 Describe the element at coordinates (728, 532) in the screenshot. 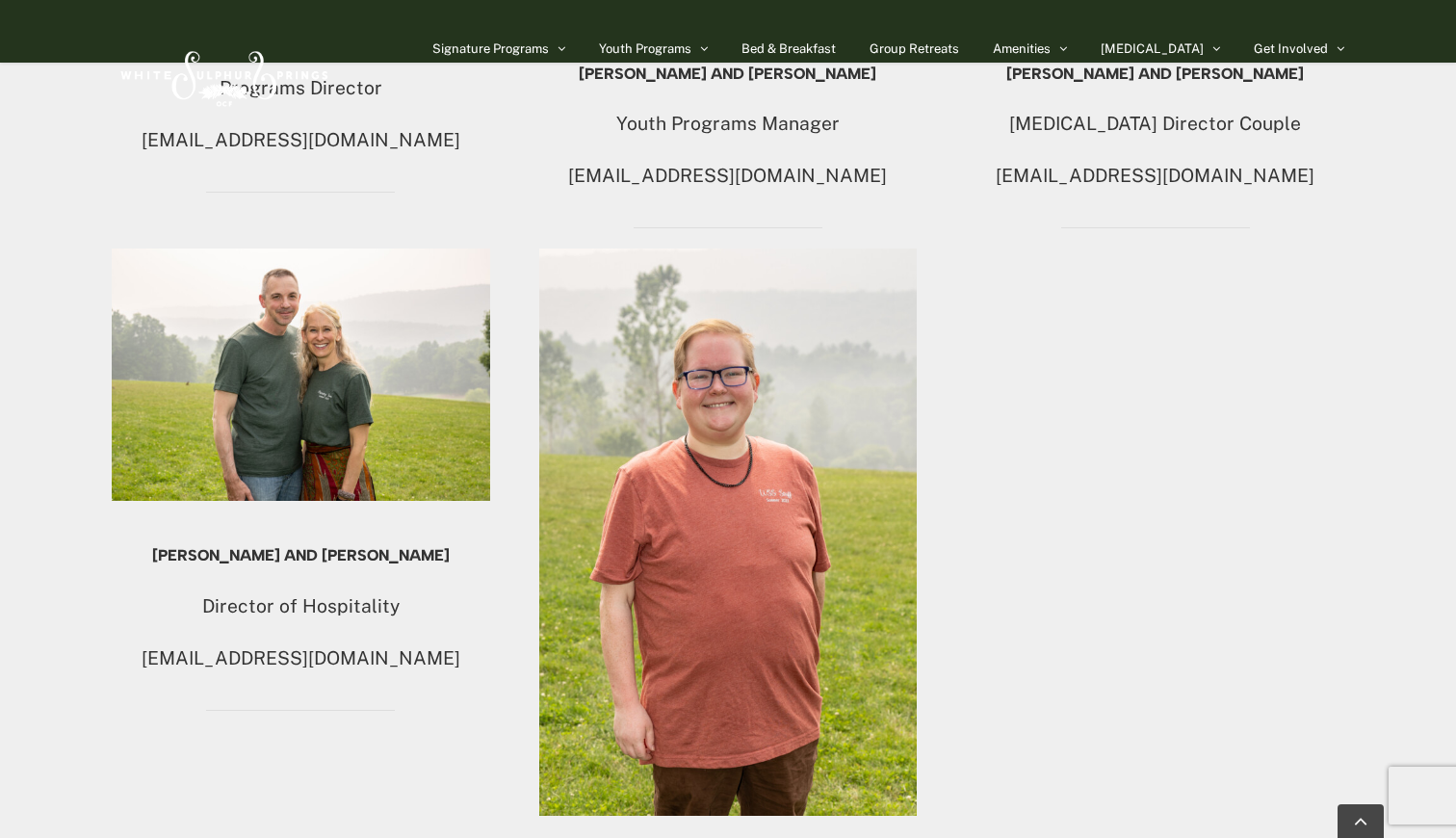

I see `img: 230629_3916` at that location.